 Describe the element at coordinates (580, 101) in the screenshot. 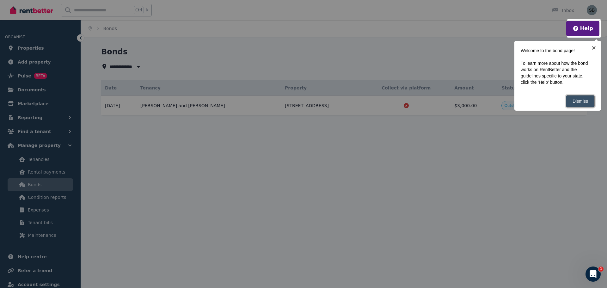

I see `a: Dismiss` at that location.